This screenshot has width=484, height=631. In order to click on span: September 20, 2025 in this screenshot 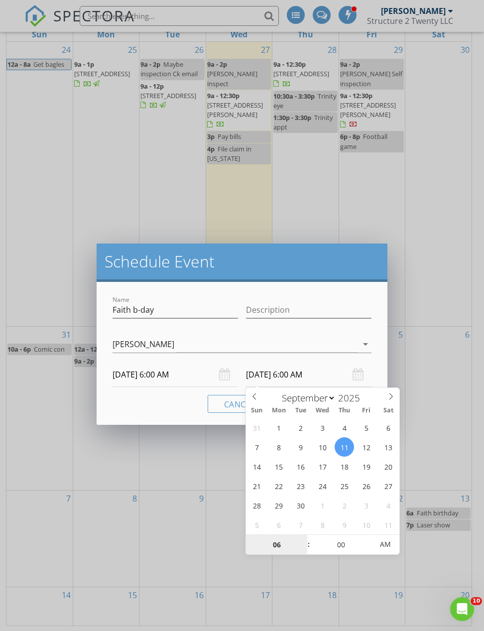, I will do `click(388, 466)`.